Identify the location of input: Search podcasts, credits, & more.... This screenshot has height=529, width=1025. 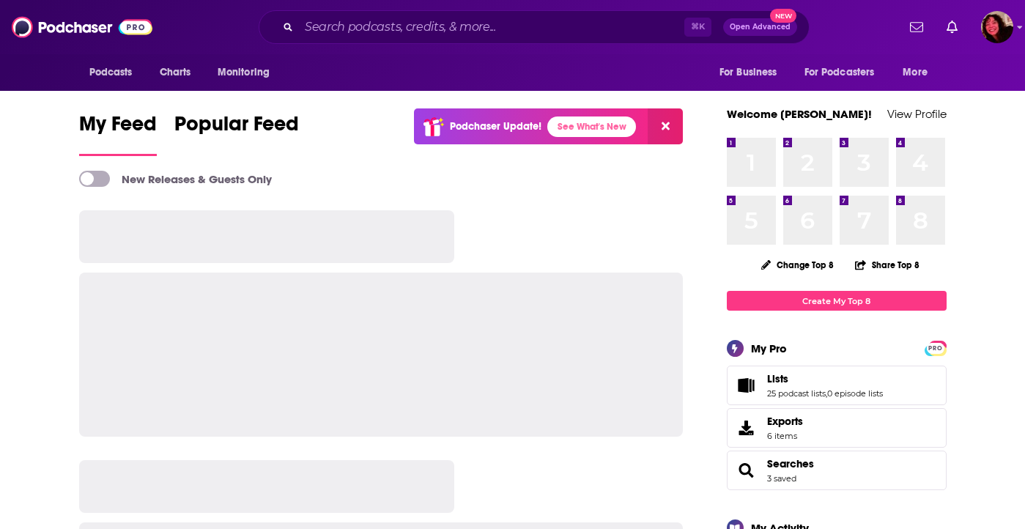
(491, 27).